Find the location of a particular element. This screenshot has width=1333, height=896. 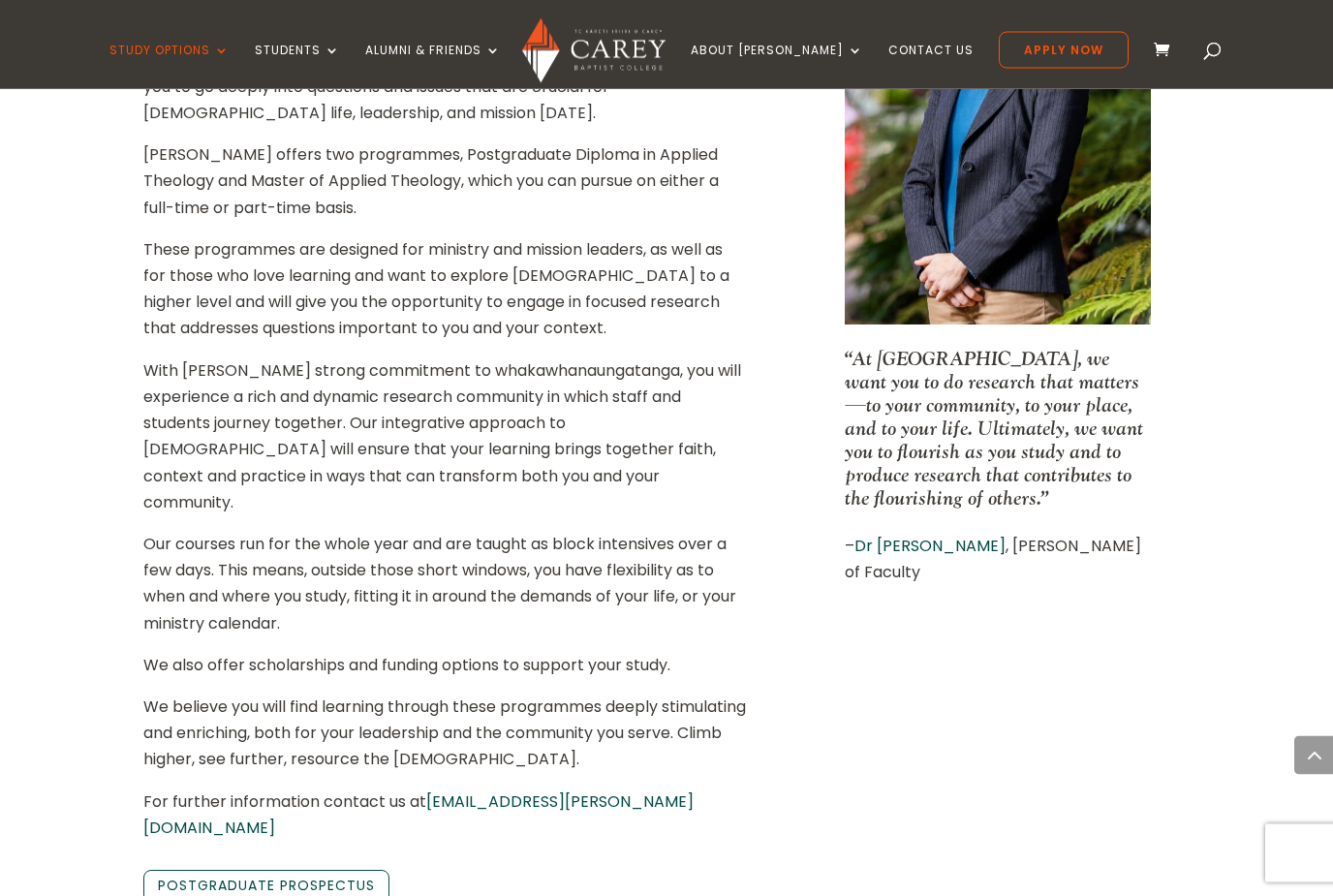

a: Study Options is located at coordinates (170, 66).